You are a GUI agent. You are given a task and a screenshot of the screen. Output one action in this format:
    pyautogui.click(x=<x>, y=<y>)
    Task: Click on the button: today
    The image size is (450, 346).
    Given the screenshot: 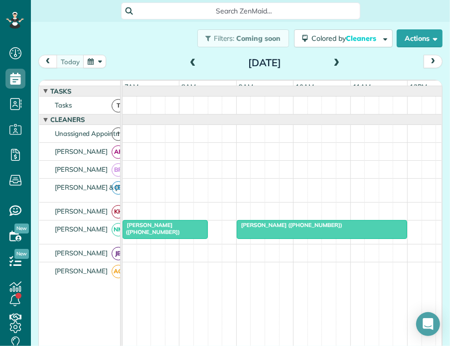 What is the action you would take?
    pyautogui.click(x=70, y=61)
    